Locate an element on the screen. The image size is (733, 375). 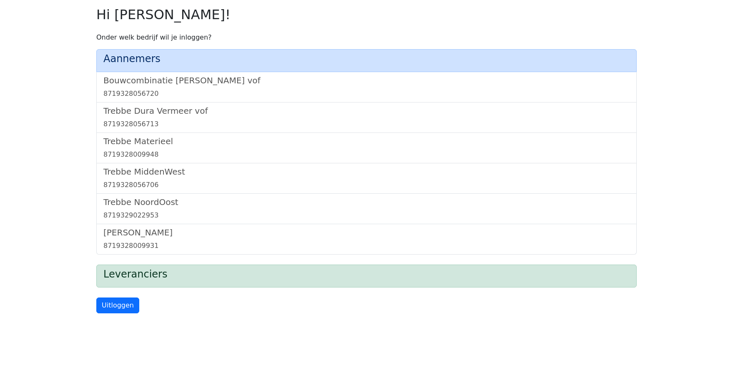
div: 8719328056713 is located at coordinates (367, 124).